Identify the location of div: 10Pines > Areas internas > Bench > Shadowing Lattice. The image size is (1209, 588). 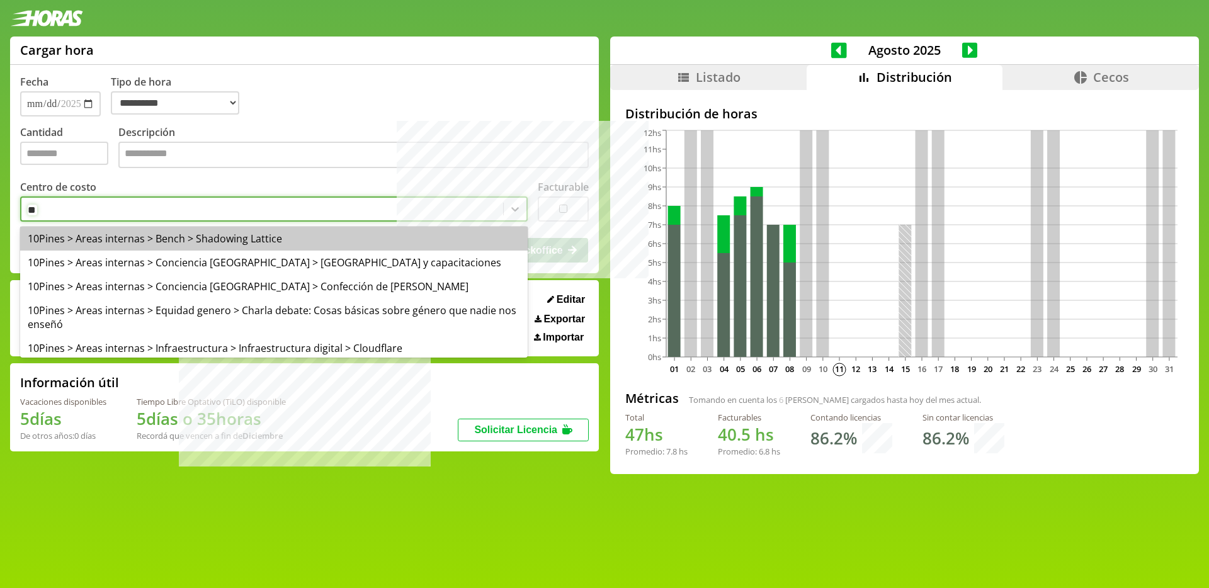
(274, 239).